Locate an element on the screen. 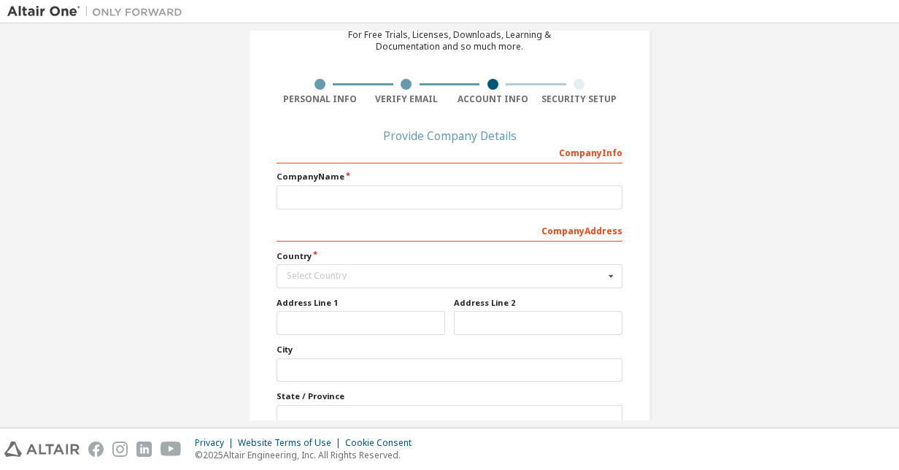 This screenshot has height=470, width=899. label: Company Name is located at coordinates (449, 177).